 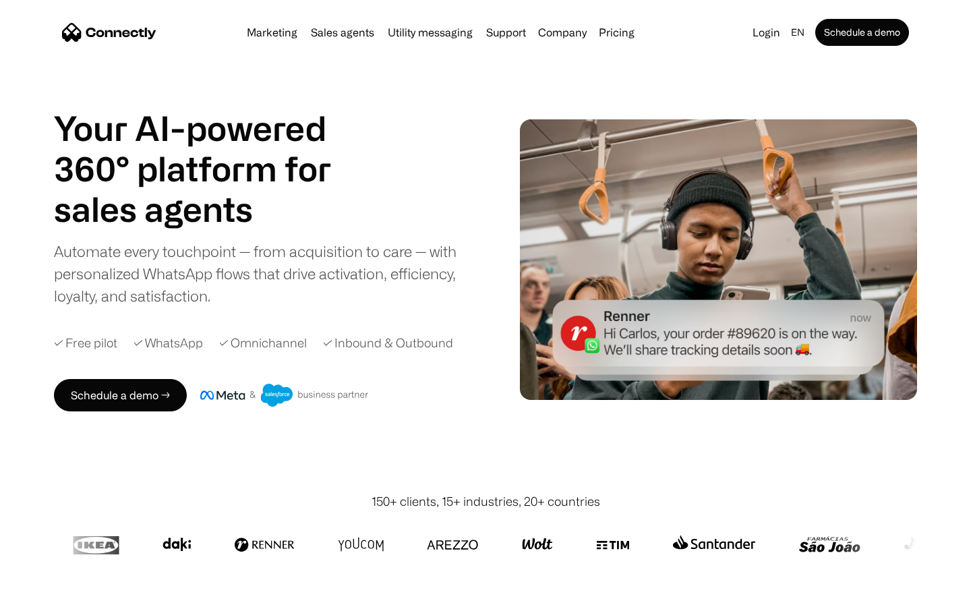 What do you see at coordinates (209, 209) in the screenshot?
I see `div: carousel` at bounding box center [209, 209].